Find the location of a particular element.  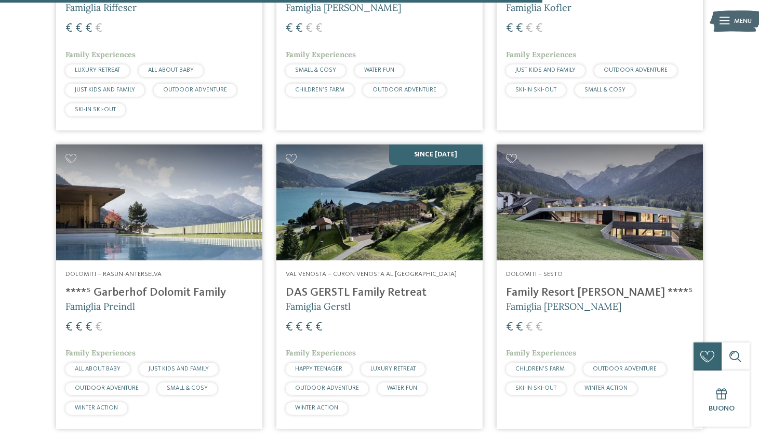

span: Famiglia Kofler is located at coordinates (539, 7).